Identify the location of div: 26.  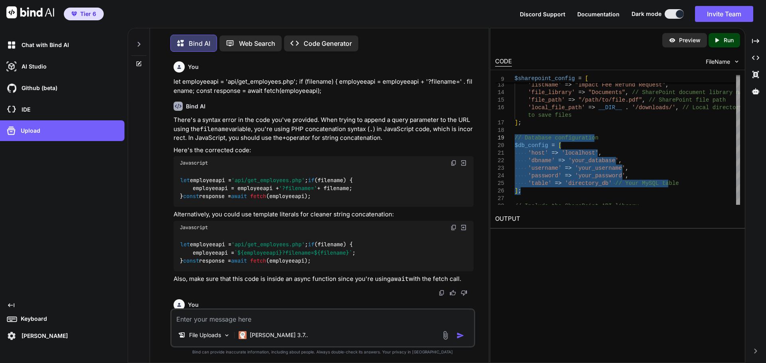
(499, 191).